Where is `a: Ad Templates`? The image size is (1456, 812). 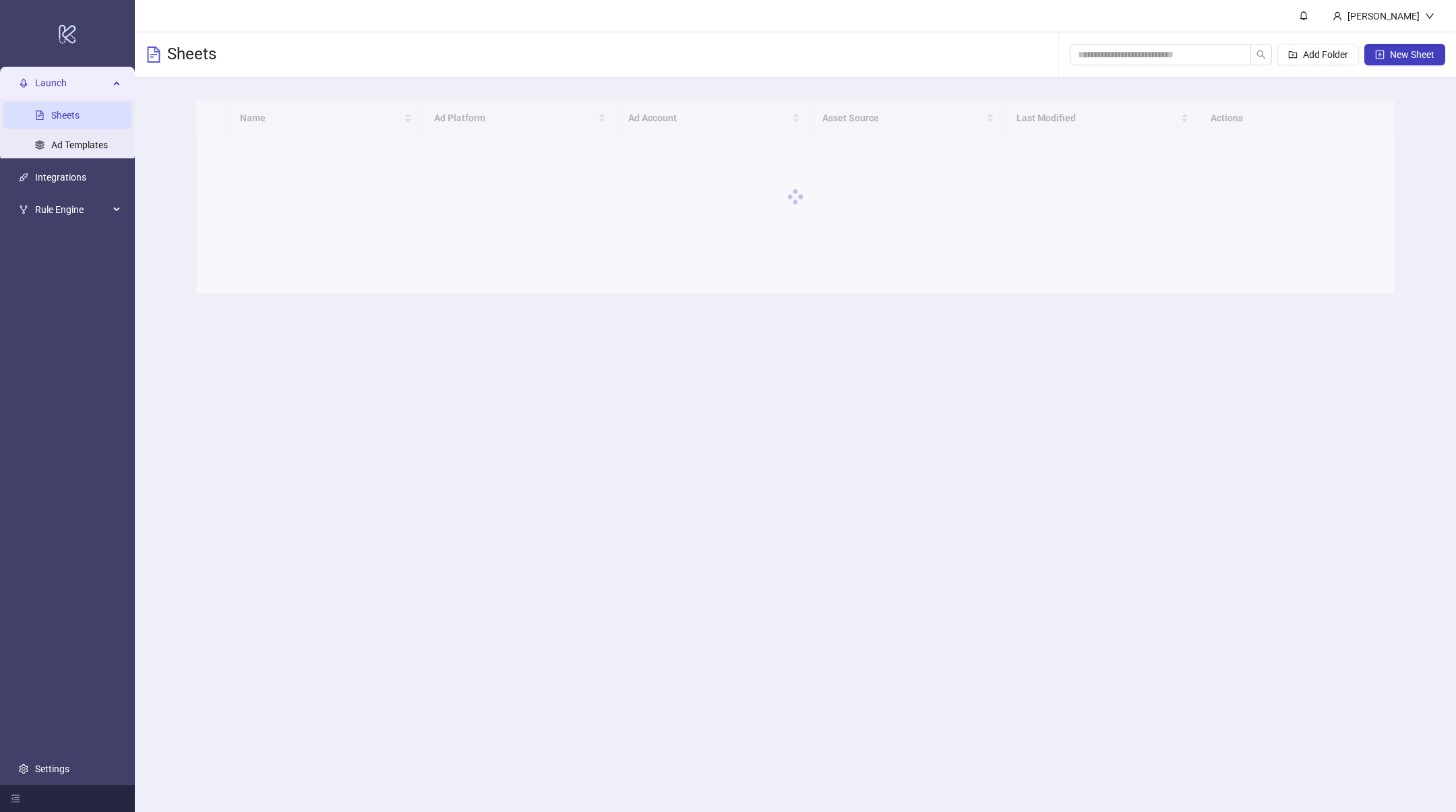 a: Ad Templates is located at coordinates (80, 145).